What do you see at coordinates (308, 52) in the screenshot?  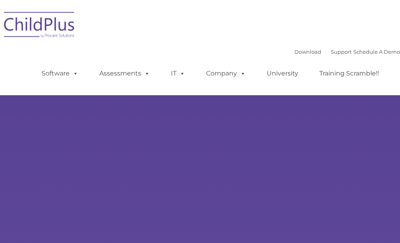 I see `a: Download` at bounding box center [308, 52].